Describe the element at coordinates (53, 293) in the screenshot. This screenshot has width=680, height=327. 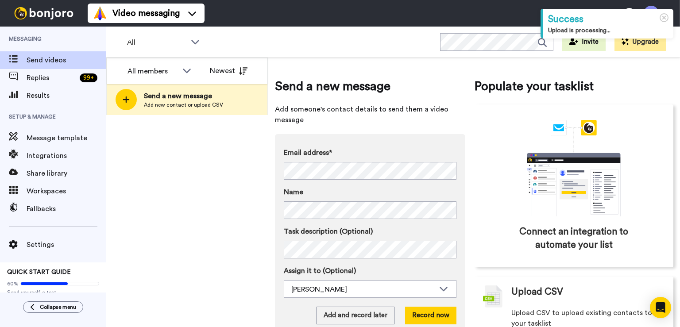
I see `span: Send yourself a test` at that location.